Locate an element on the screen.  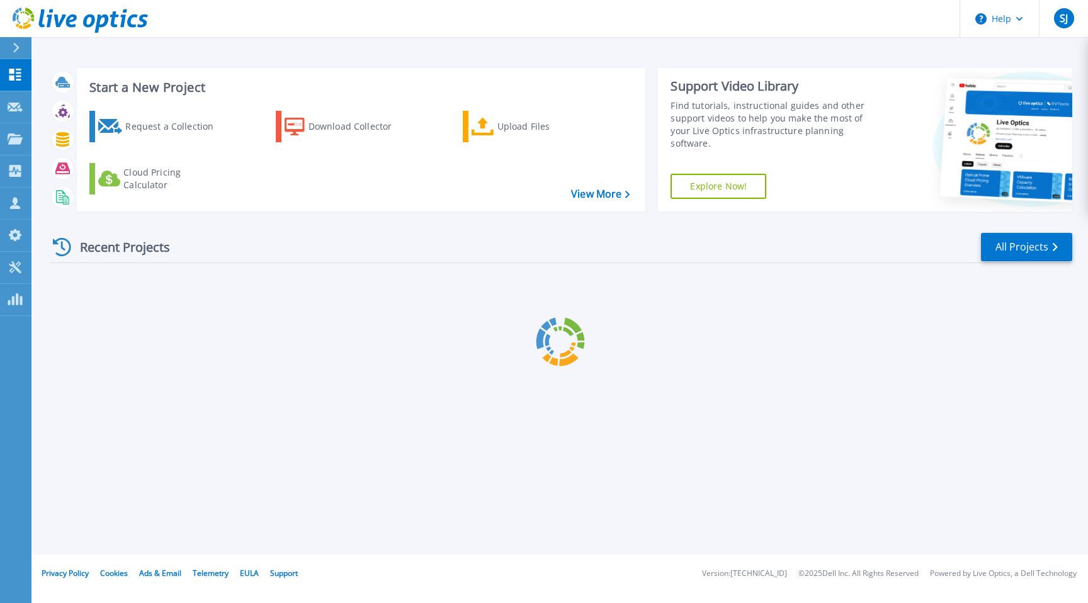
a: Upload Files is located at coordinates (533, 127).